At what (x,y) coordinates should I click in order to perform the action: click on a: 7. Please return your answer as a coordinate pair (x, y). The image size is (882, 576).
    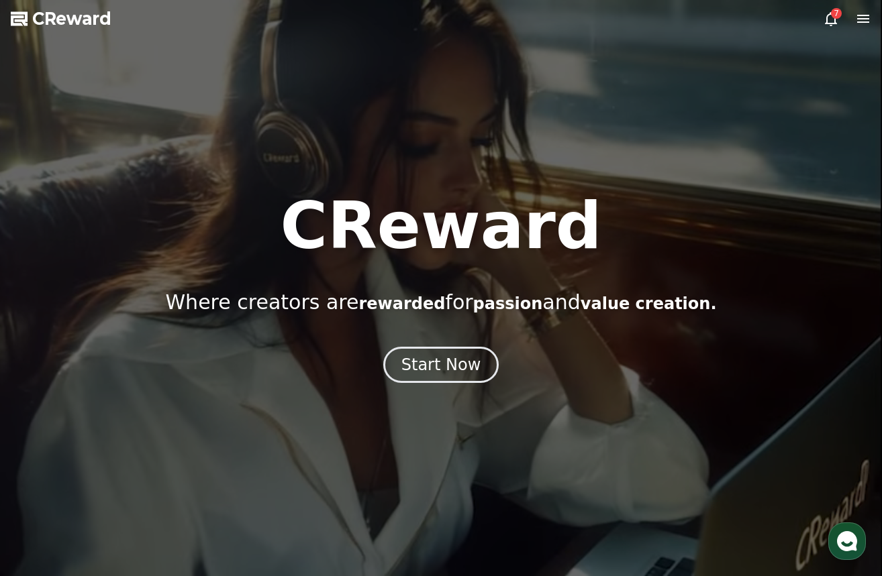
    Looking at the image, I should click on (831, 19).